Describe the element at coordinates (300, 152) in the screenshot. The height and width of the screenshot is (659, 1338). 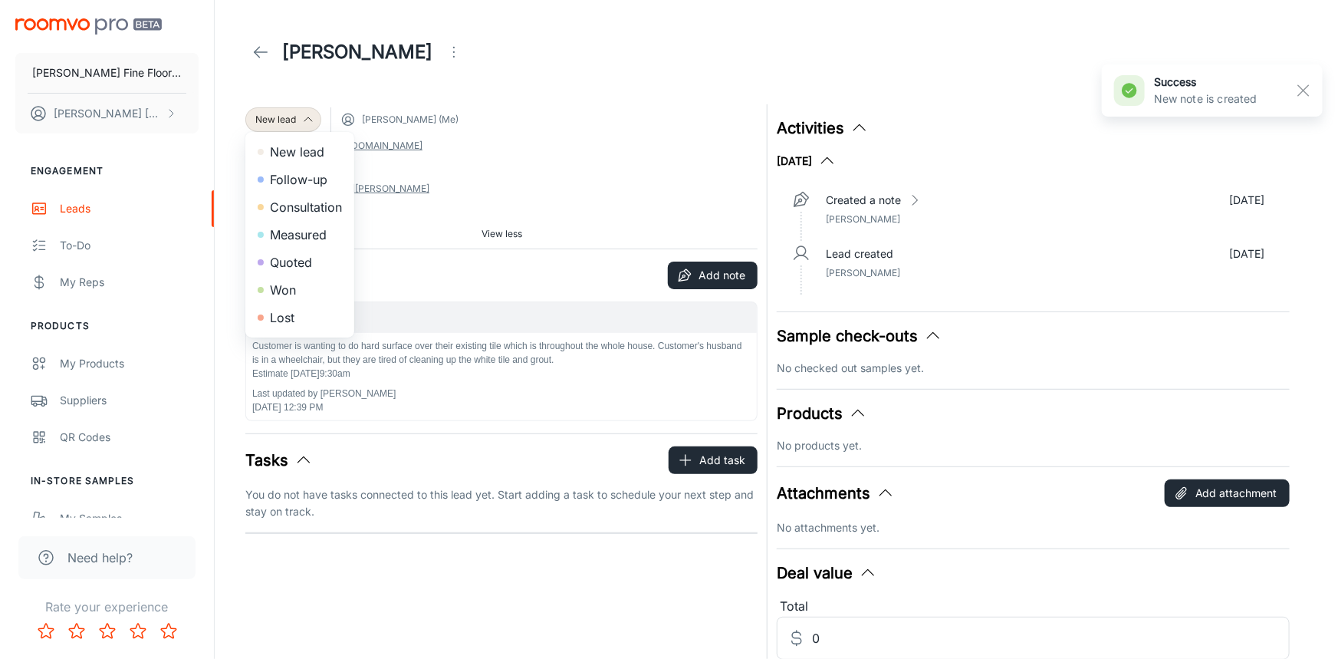
I see `li: New lead` at that location.